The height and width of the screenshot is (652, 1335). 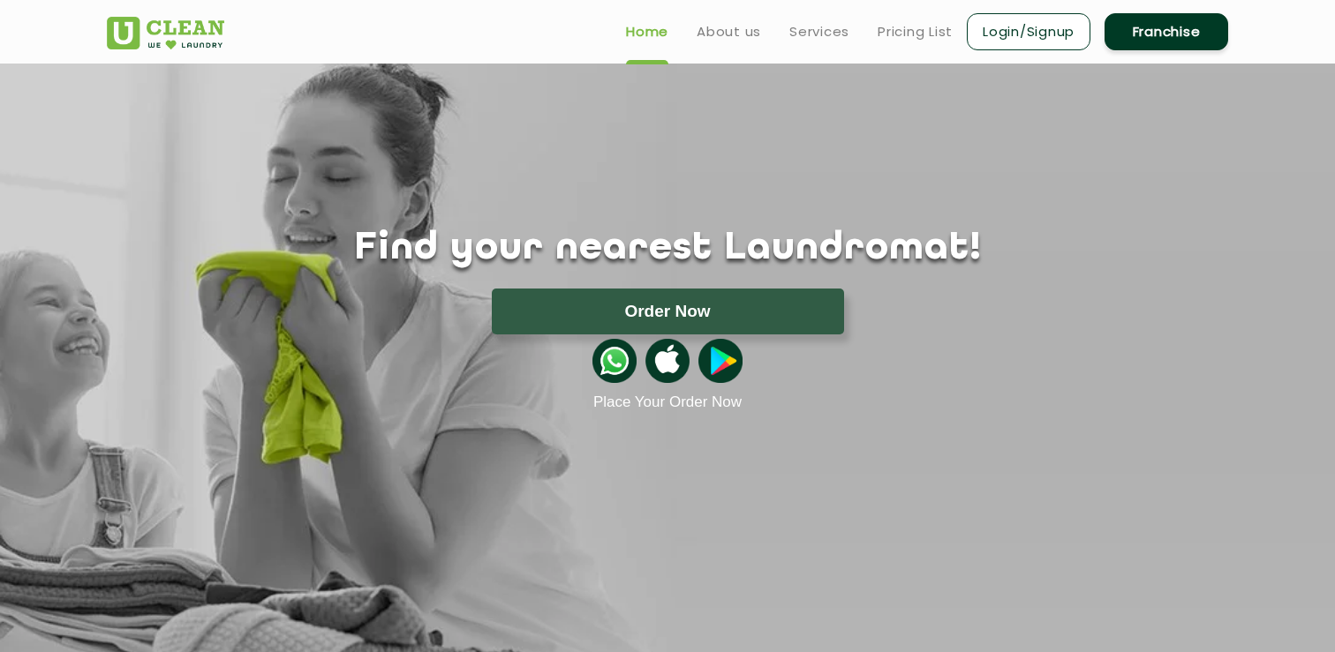 I want to click on img: UClean Laundry and Dry Cleaning, so click(x=165, y=33).